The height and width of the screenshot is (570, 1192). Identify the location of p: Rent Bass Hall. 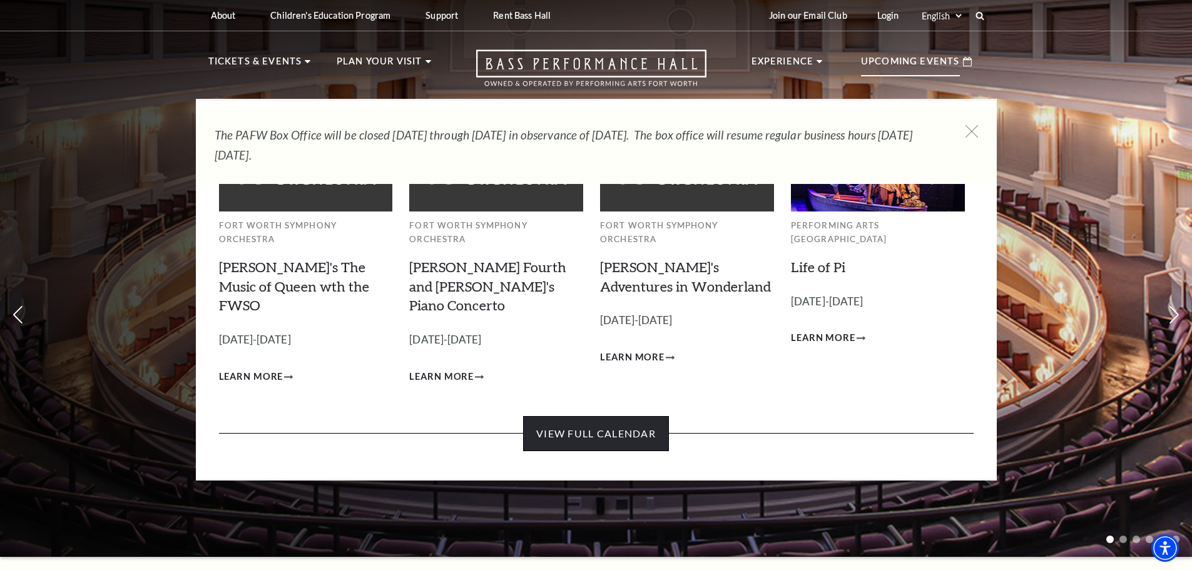
(522, 15).